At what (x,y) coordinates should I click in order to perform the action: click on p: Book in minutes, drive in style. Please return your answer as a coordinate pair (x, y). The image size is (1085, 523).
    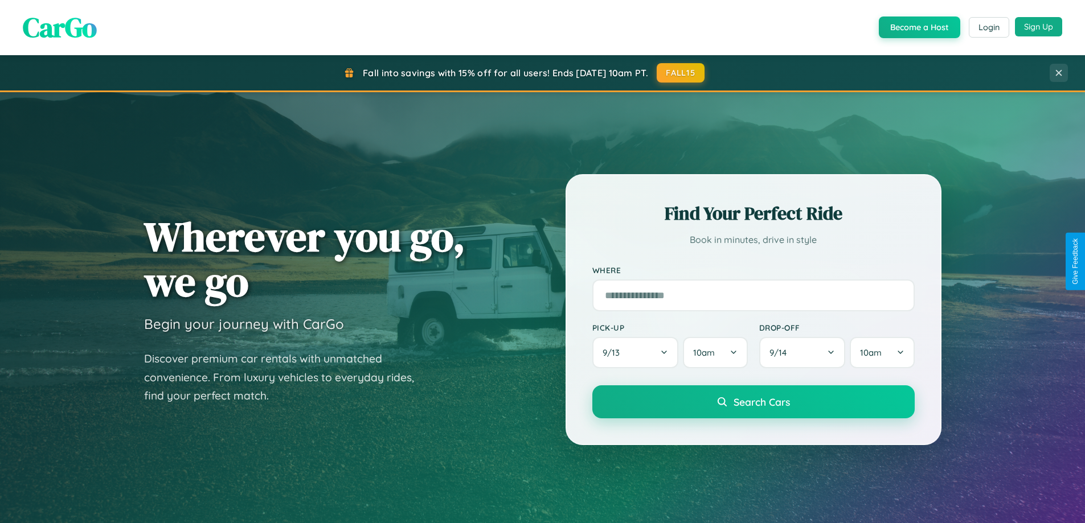
    Looking at the image, I should click on (753, 240).